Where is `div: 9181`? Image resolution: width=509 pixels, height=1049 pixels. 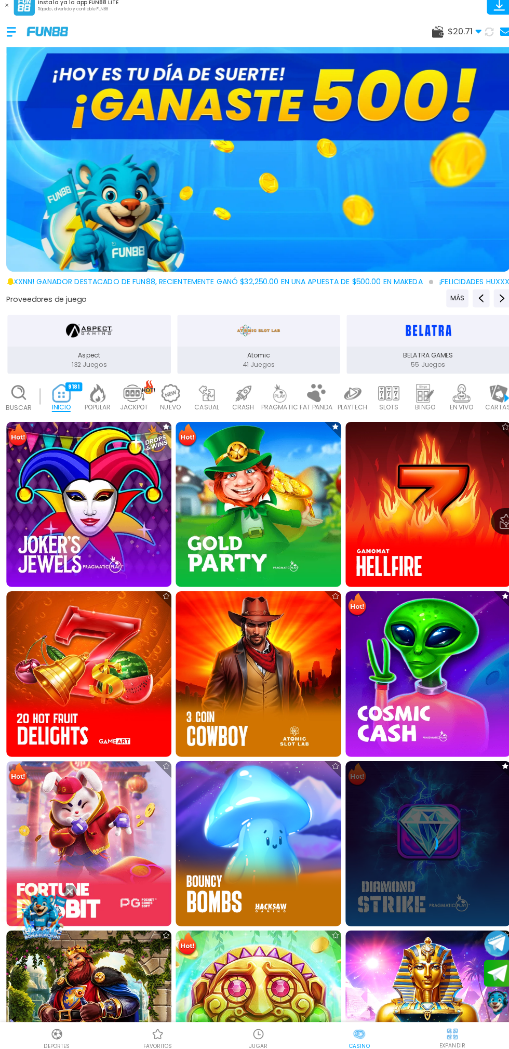 div: 9181 is located at coordinates (73, 392).